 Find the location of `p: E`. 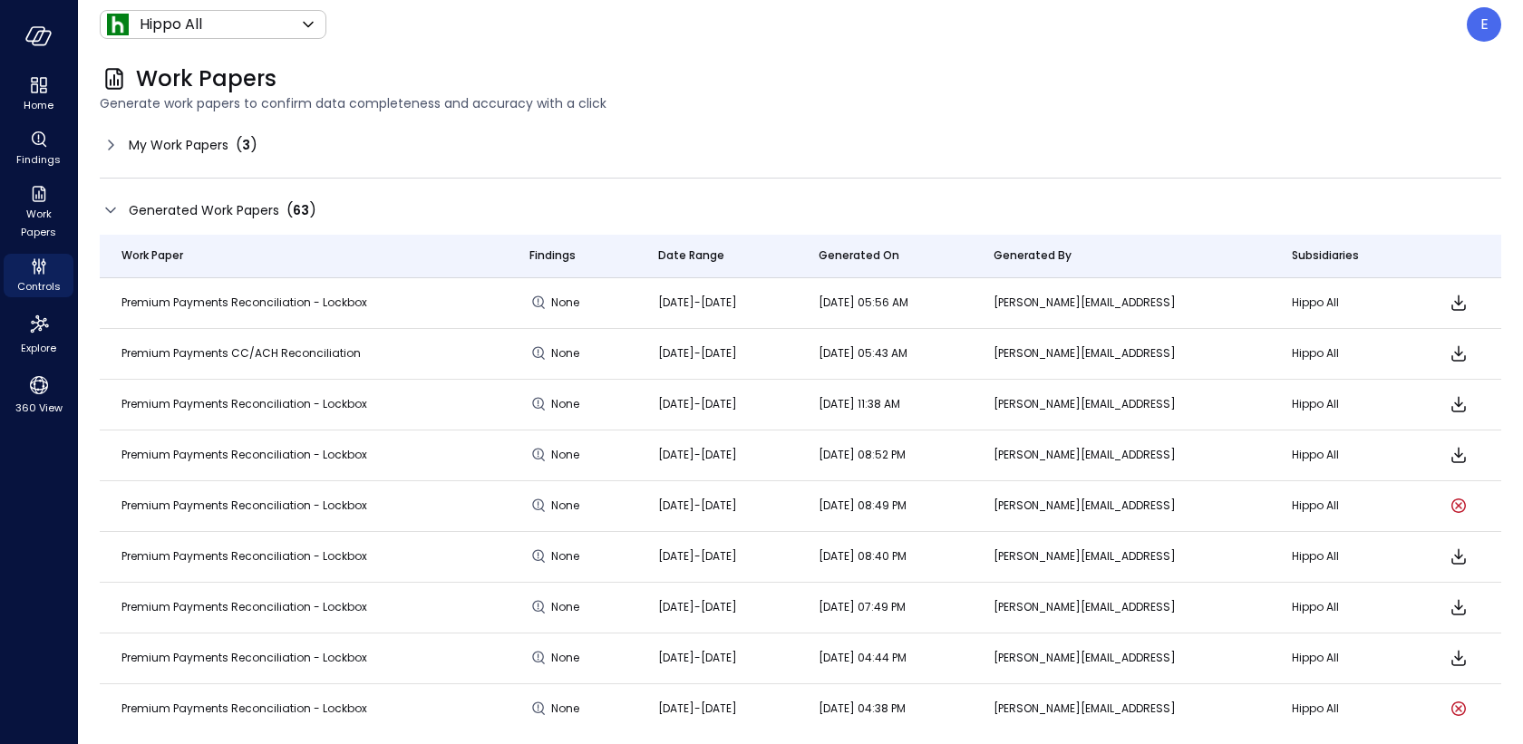

p: E is located at coordinates (1484, 24).